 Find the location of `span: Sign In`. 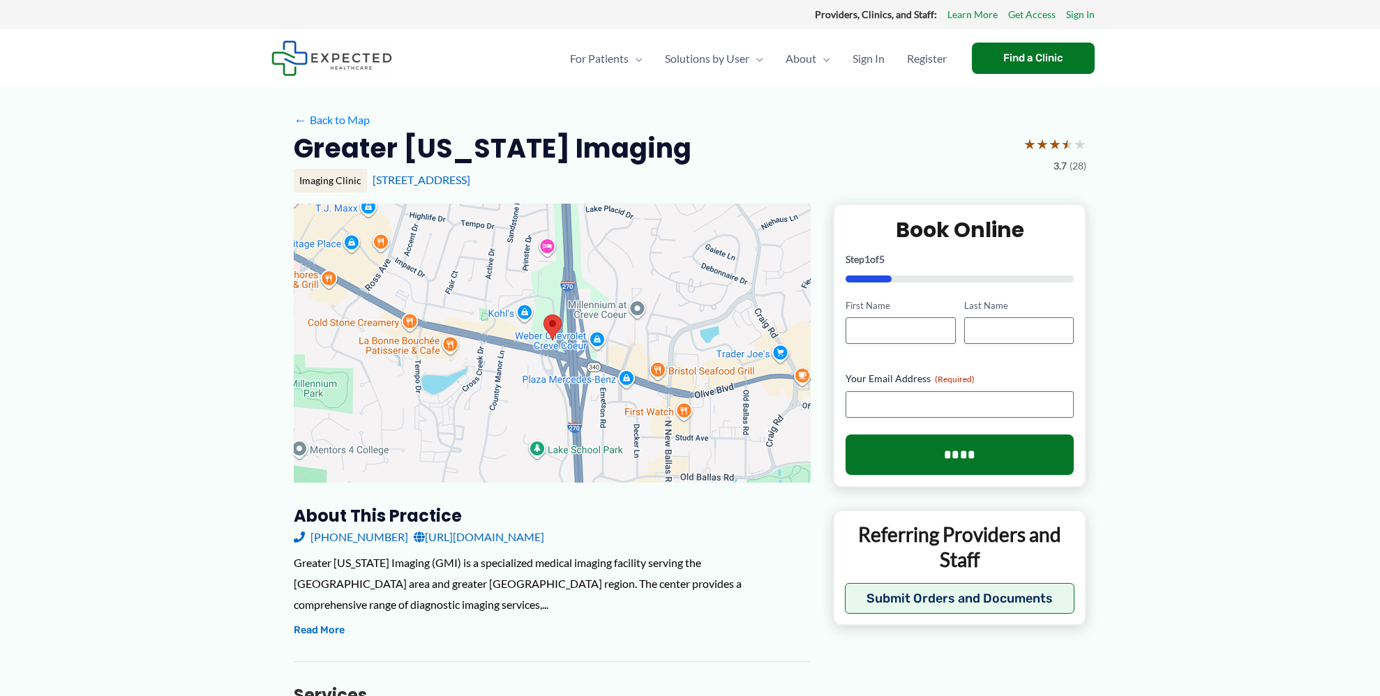

span: Sign In is located at coordinates (868, 59).